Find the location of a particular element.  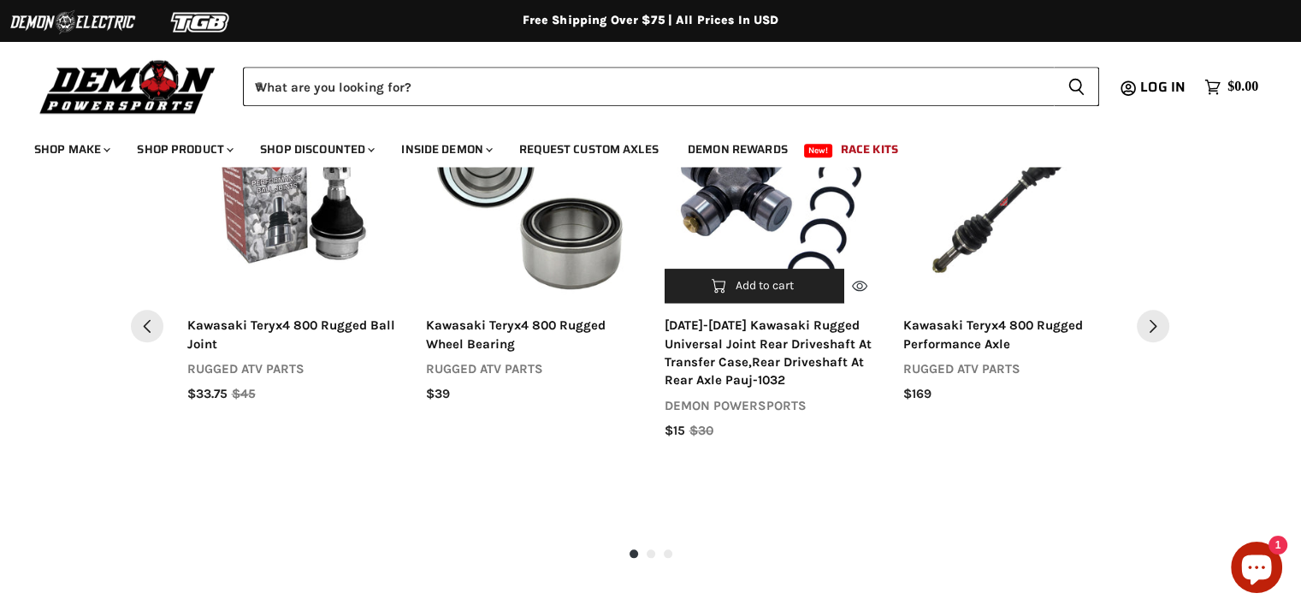

a: Demon Rewards is located at coordinates (737, 149).